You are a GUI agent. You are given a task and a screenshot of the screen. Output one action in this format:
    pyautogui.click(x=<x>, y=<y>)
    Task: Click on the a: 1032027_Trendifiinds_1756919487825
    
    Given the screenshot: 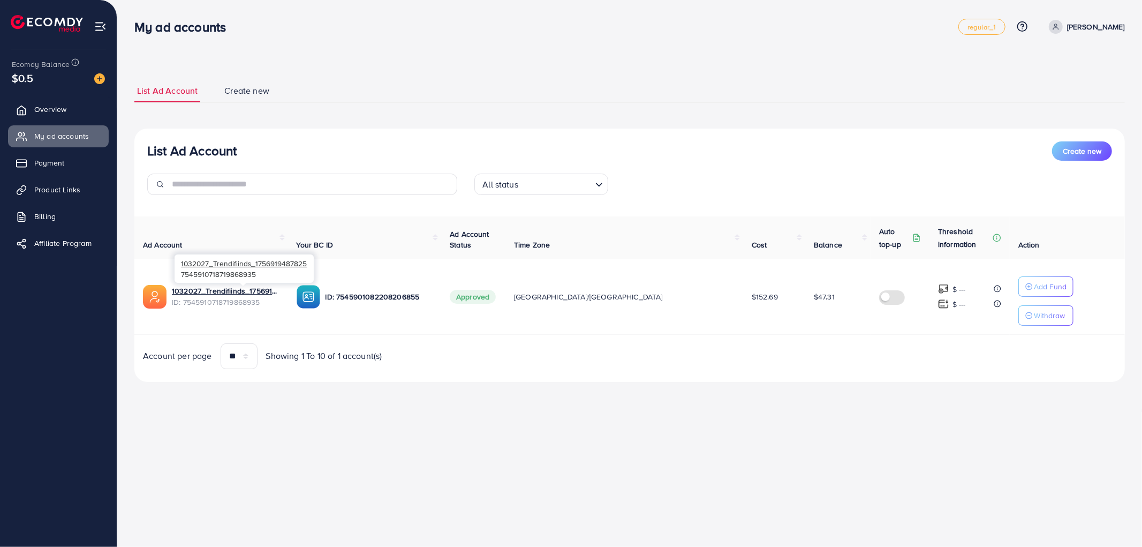 What is the action you would take?
    pyautogui.click(x=225, y=291)
    